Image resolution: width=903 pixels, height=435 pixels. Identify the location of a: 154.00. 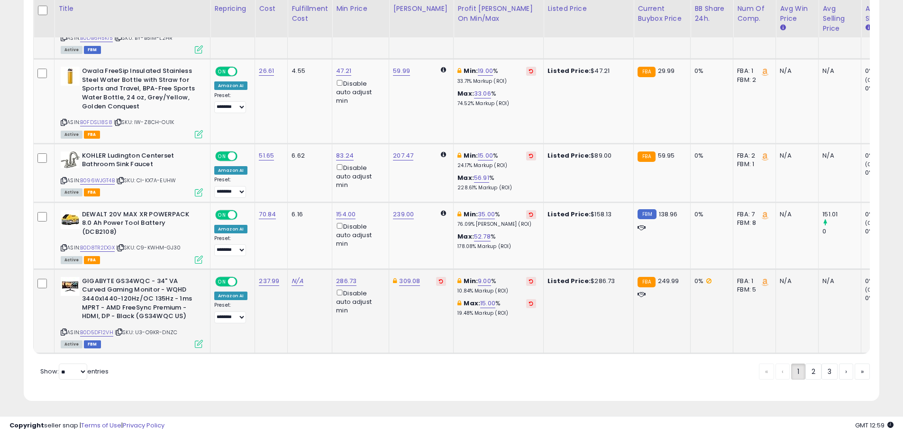
(345, 215).